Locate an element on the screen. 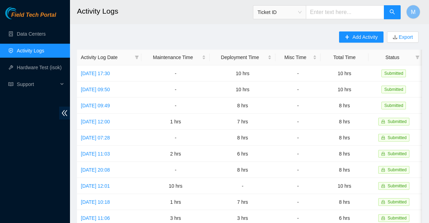  a: Activity Logs is located at coordinates (30, 51).